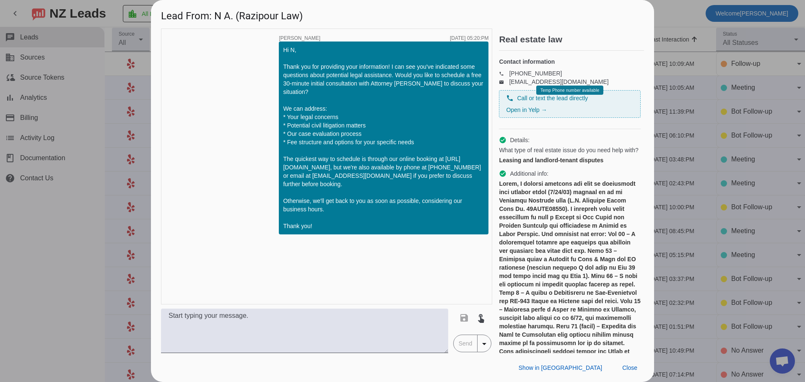  Describe the element at coordinates (552, 98) in the screenshot. I see `span: Call or text the lead directly` at that location.